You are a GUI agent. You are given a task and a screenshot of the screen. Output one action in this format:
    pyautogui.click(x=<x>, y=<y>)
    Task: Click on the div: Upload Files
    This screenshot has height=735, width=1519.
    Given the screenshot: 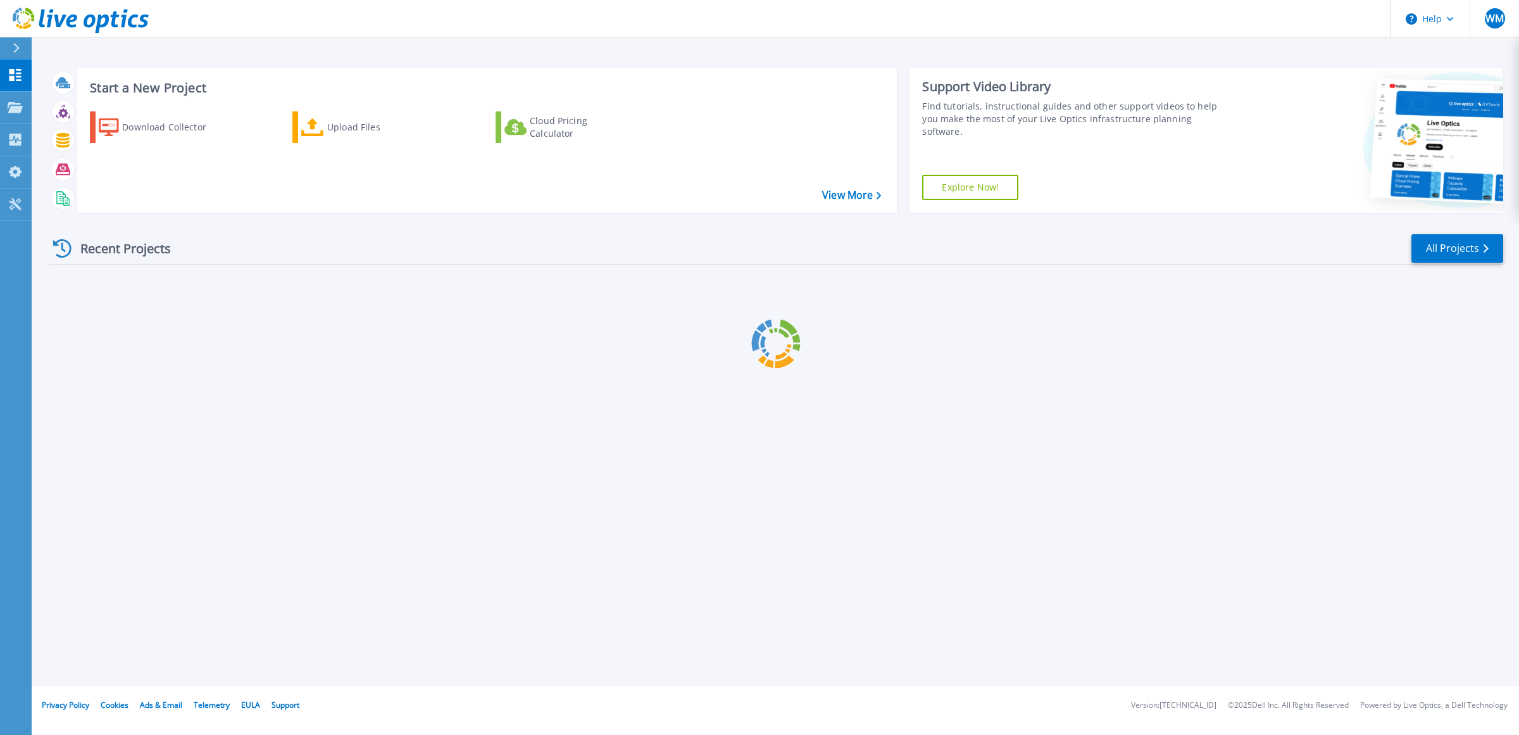 What is the action you would take?
    pyautogui.click(x=378, y=127)
    